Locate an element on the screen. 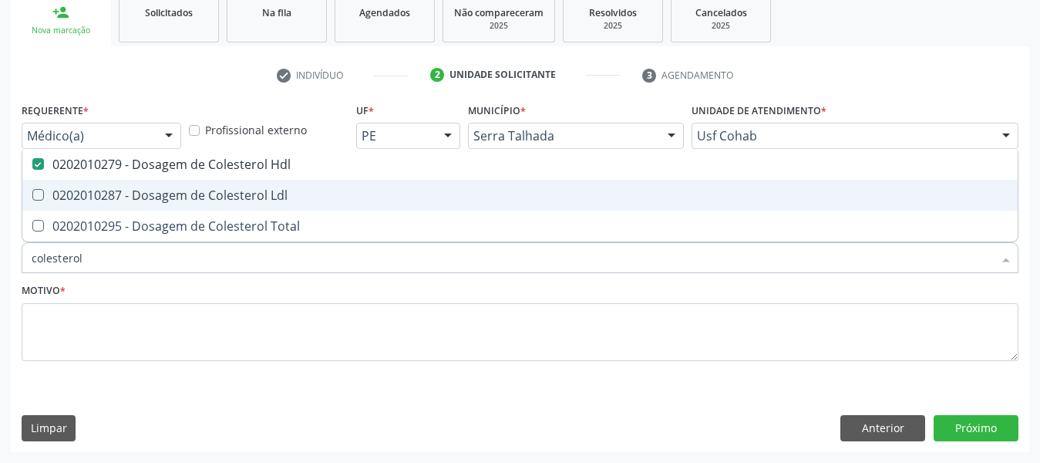 The width and height of the screenshot is (1040, 463). button: Próximo is located at coordinates (976, 428).